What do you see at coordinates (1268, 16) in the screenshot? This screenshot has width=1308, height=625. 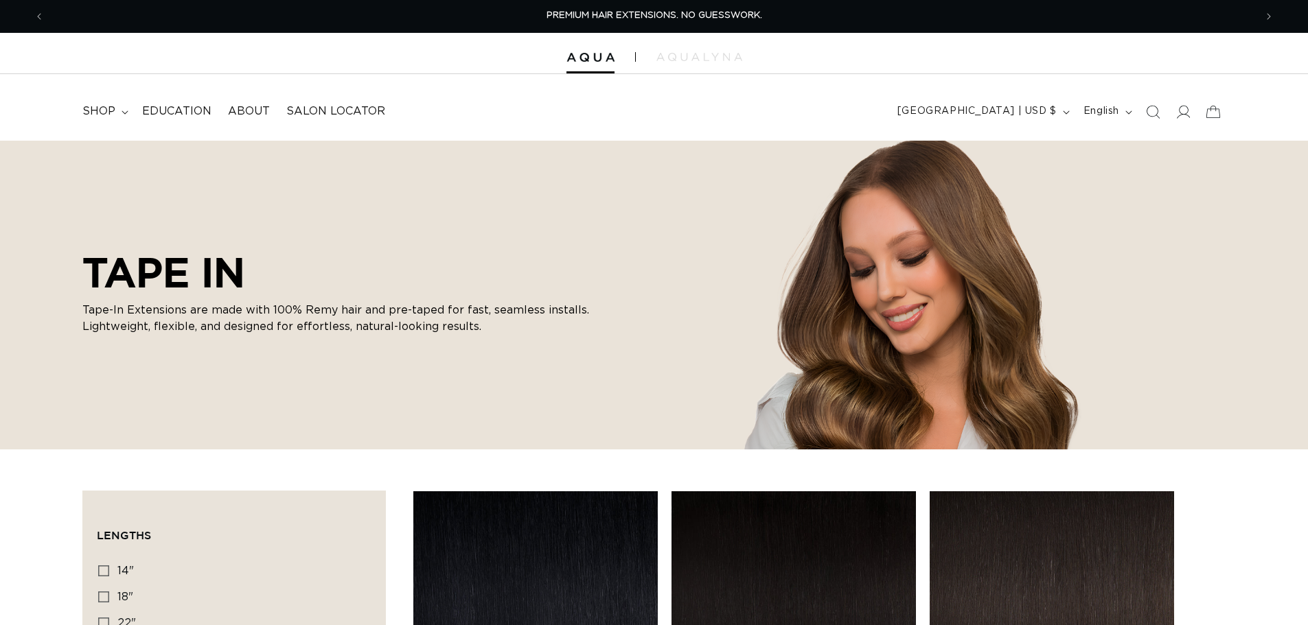 I see `button: Next announcement` at bounding box center [1268, 16].